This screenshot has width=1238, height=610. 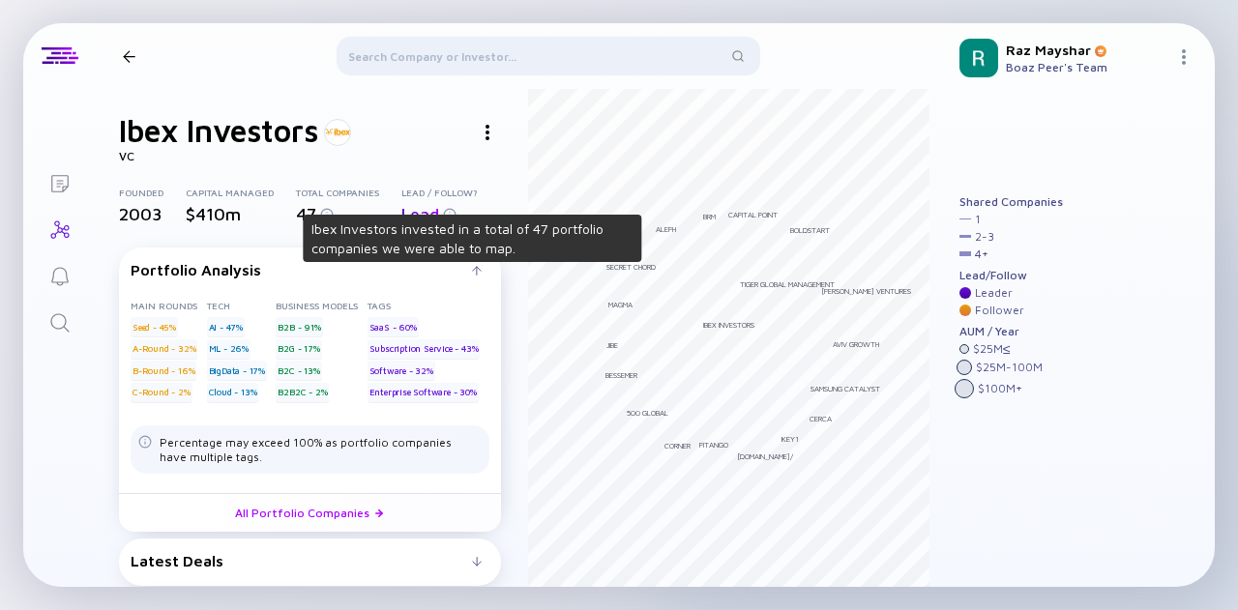 I want to click on div: Boldstart, so click(x=810, y=230).